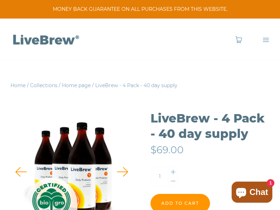 Image resolution: width=280 pixels, height=210 pixels. Describe the element at coordinates (160, 176) in the screenshot. I see `input: Quantity` at that location.